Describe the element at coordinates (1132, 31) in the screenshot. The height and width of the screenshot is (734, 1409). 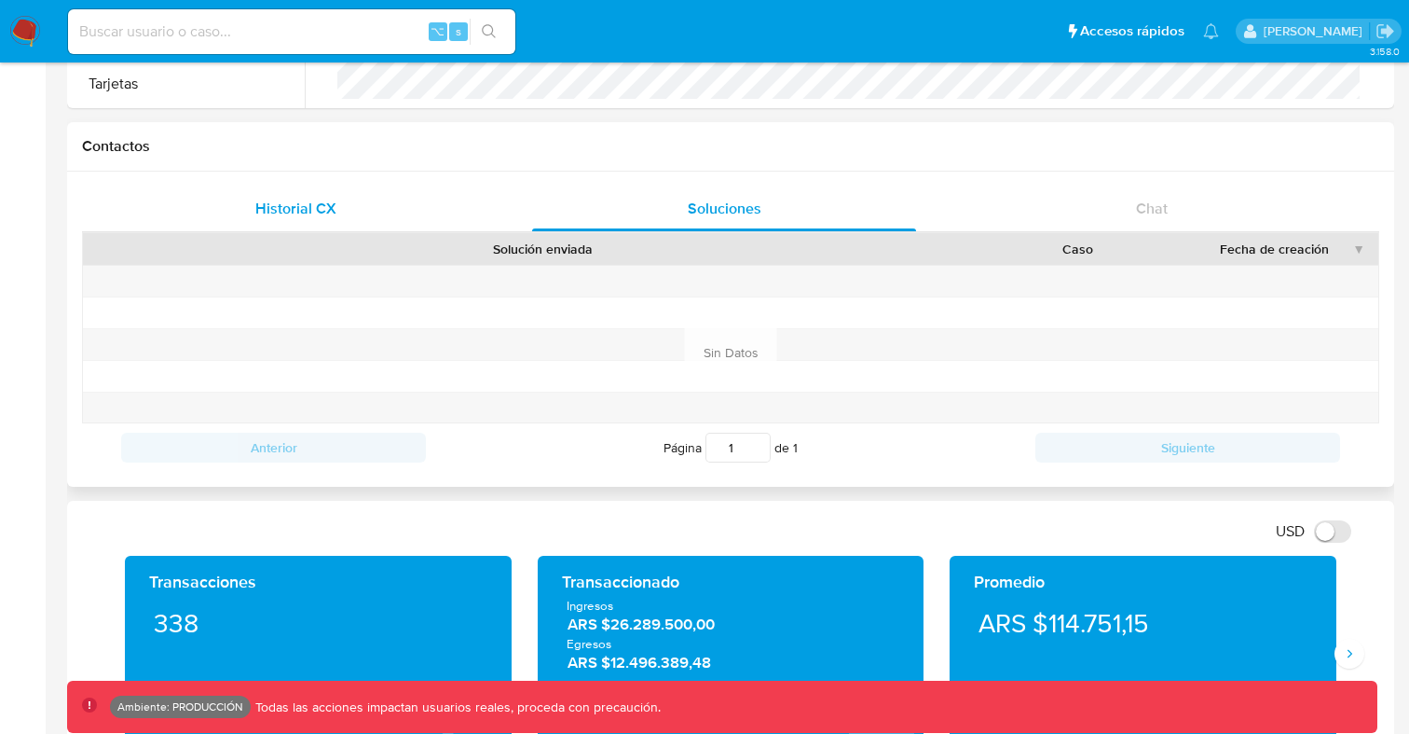
I see `span: Accesos rápidos` at that location.